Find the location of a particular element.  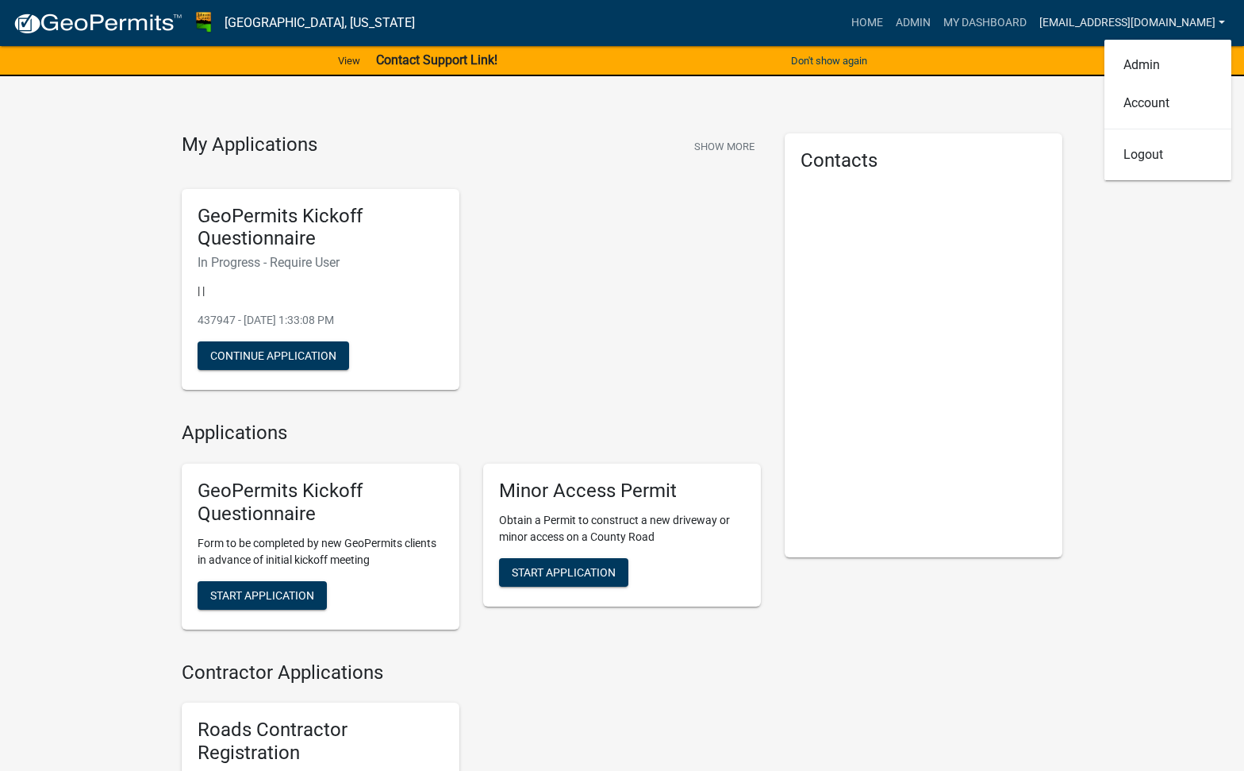

p: Obtain a Permit to construct a new driveway or minor access on a County Road is located at coordinates (622, 529).